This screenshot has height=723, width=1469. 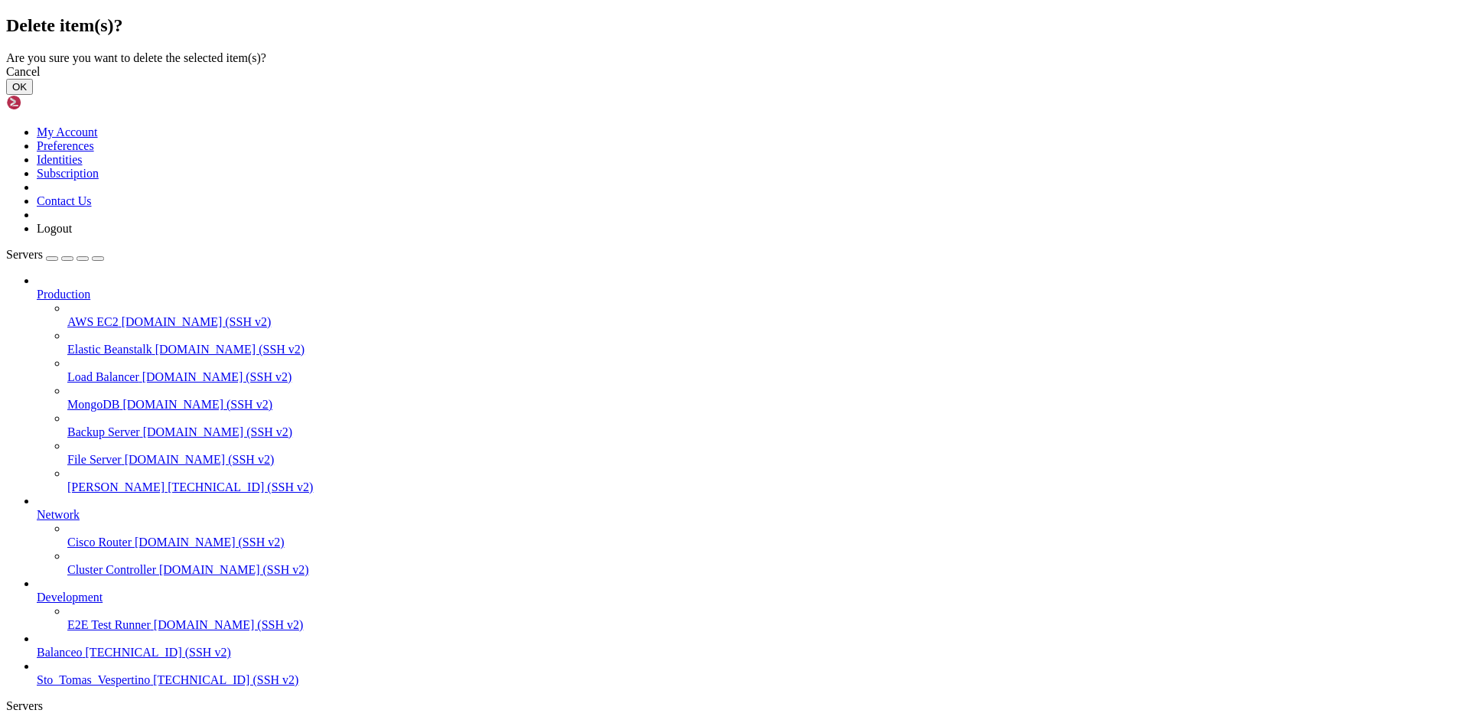 I want to click on img: Shellngn, so click(x=50, y=103).